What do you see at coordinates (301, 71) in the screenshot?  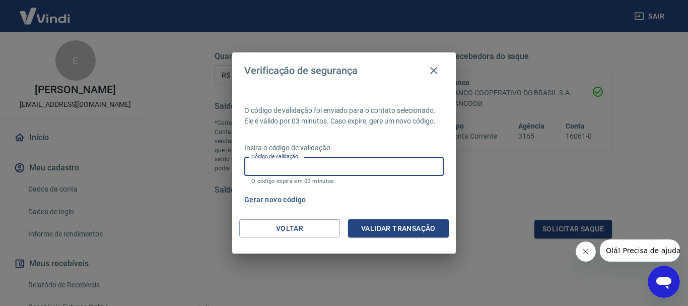 I see `h4: Verificação de segurança` at bounding box center [301, 71].